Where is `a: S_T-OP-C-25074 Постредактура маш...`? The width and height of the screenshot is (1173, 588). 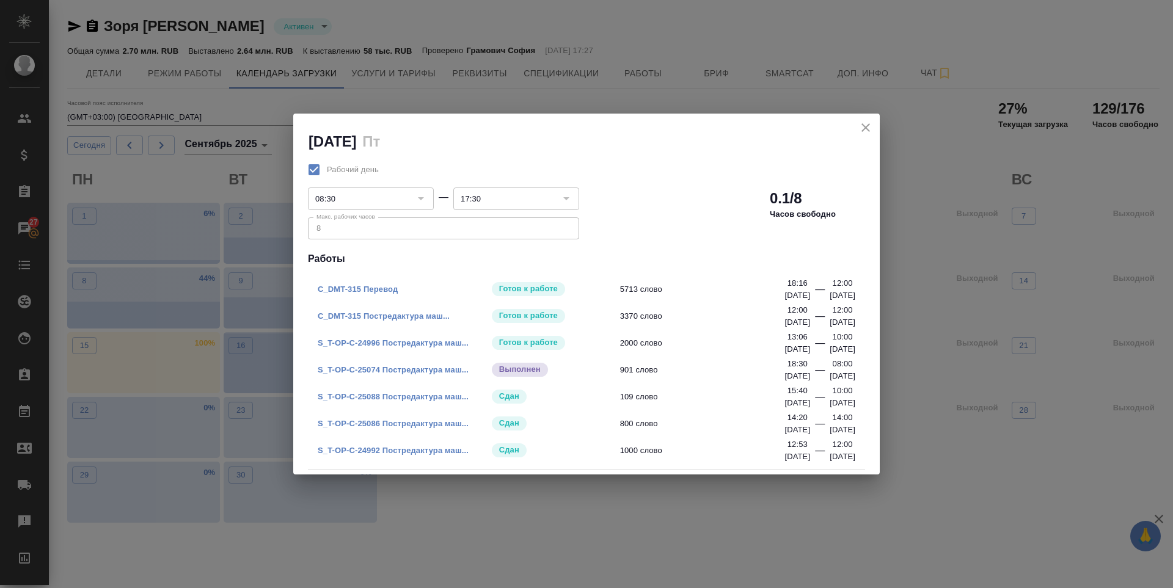 a: S_T-OP-C-25074 Постредактура маш... is located at coordinates (393, 369).